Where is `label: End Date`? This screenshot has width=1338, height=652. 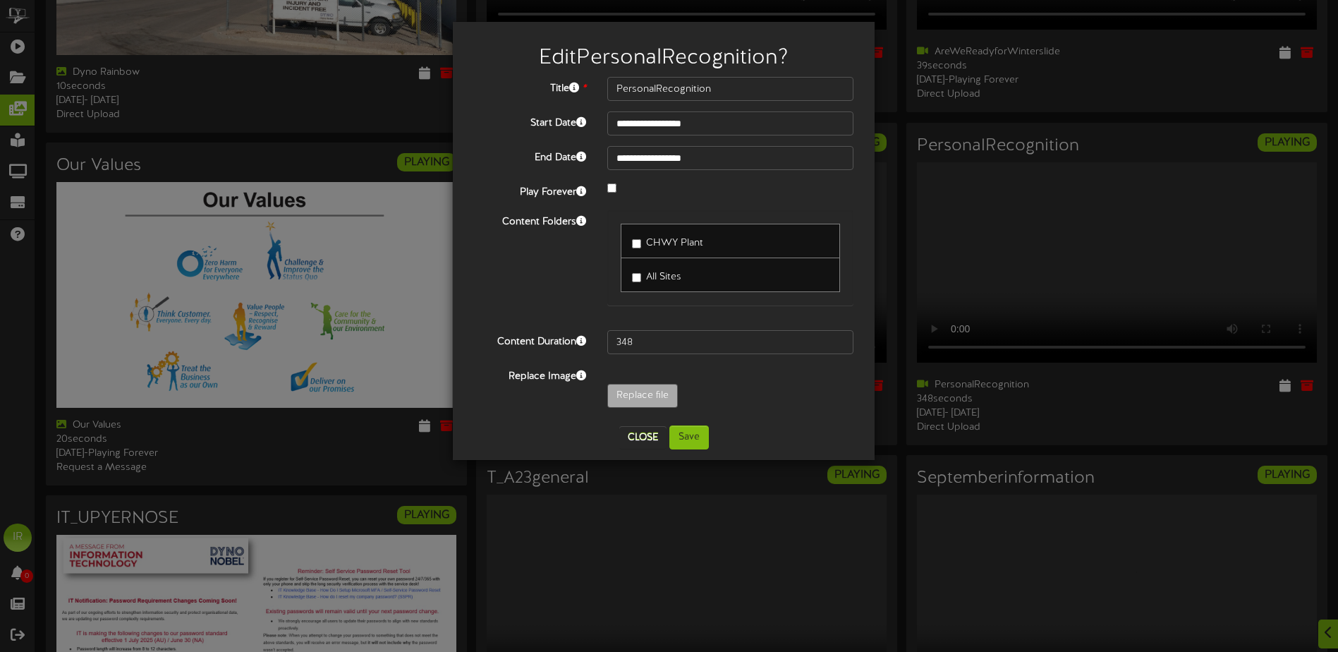 label: End Date is located at coordinates (530, 155).